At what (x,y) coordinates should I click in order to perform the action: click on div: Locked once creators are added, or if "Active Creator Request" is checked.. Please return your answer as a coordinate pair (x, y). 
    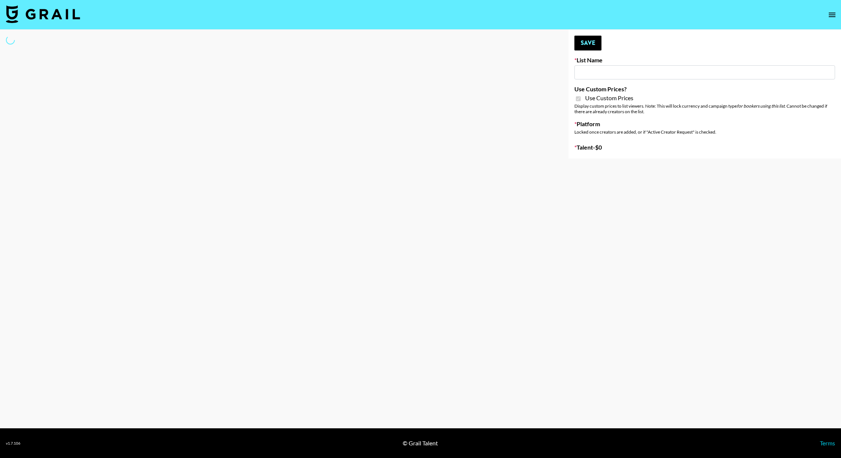
    Looking at the image, I should click on (704, 132).